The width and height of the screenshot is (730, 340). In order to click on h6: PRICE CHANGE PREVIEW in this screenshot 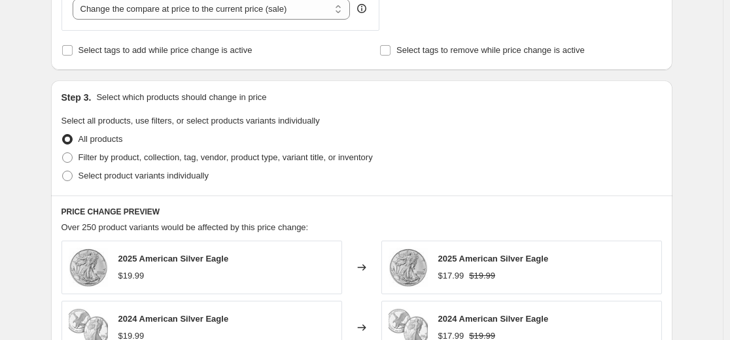, I will do `click(362, 212)`.